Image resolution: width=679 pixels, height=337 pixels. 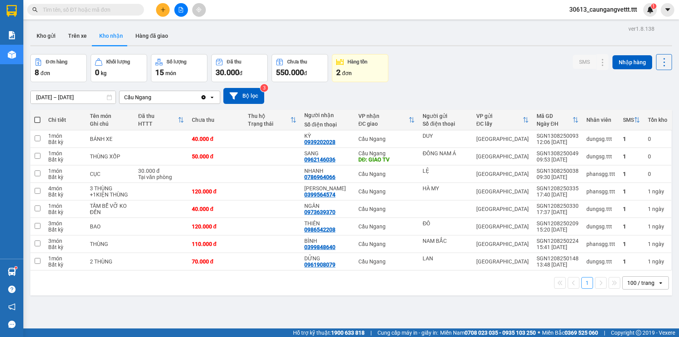 I want to click on svg: open, so click(x=212, y=97).